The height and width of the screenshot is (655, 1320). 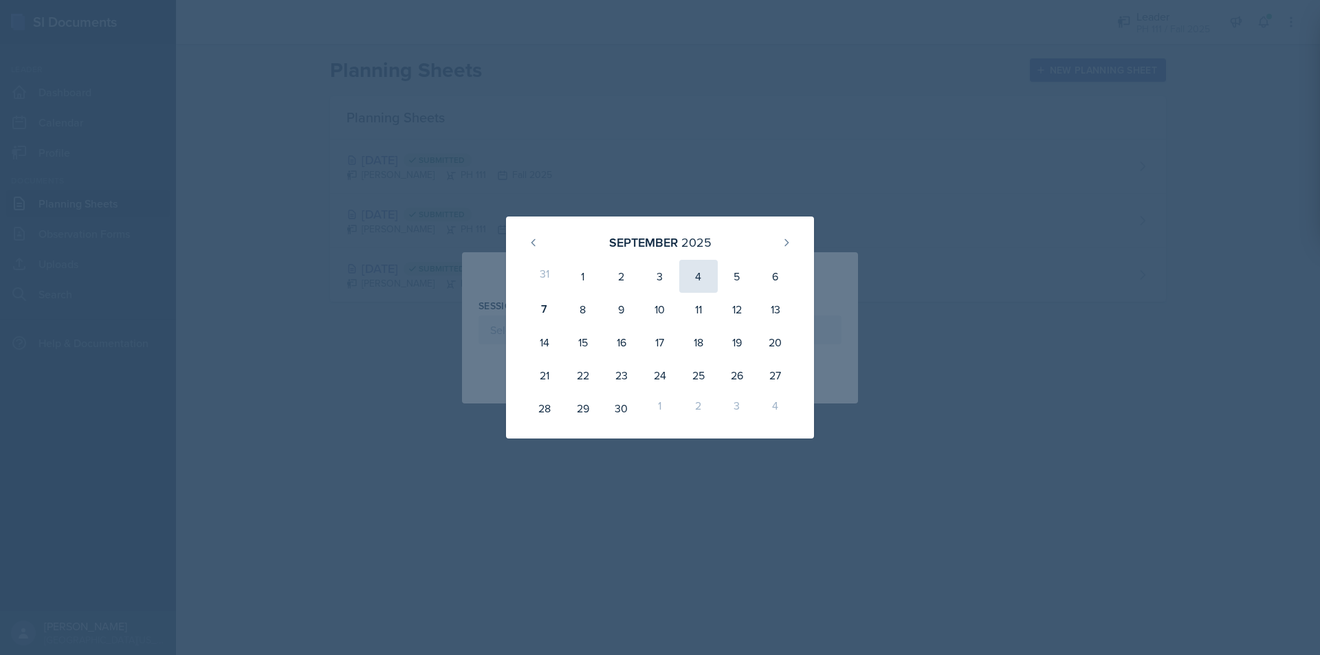 I want to click on div: 30, so click(x=621, y=408).